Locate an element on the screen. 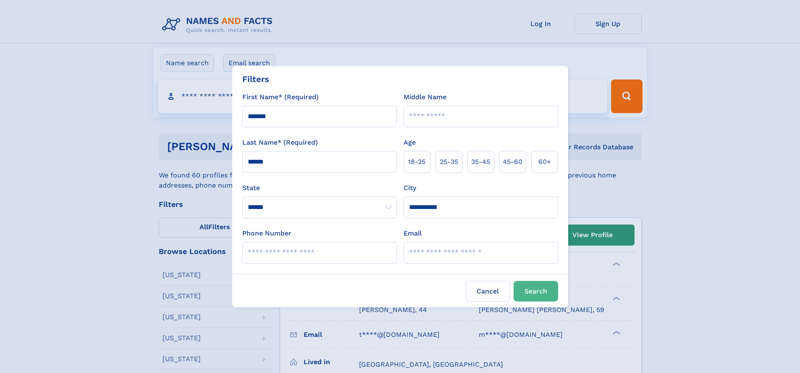  label: State is located at coordinates (320, 188).